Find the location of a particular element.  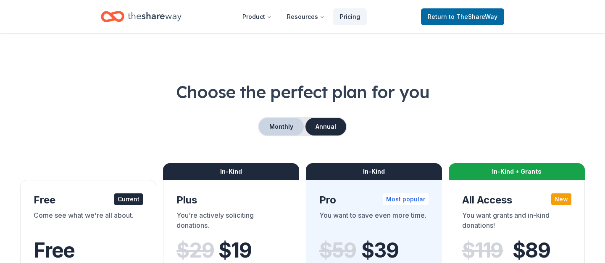

span: to TheShareWay is located at coordinates (473, 16).